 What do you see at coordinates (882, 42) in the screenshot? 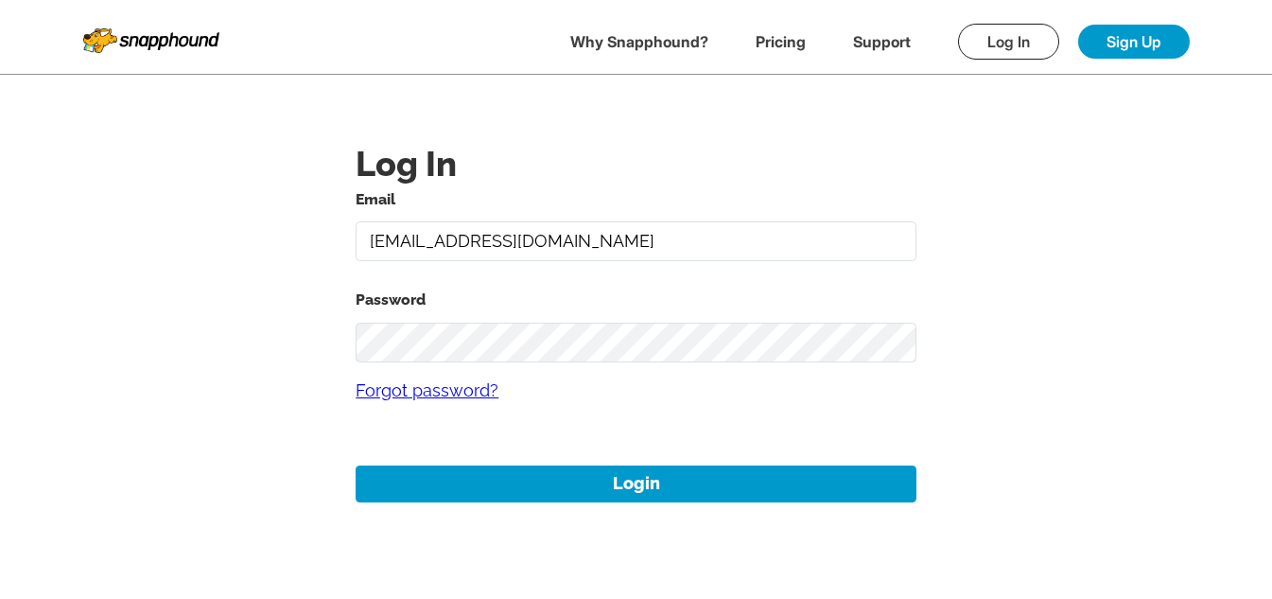
I see `a: Support` at bounding box center [882, 42].